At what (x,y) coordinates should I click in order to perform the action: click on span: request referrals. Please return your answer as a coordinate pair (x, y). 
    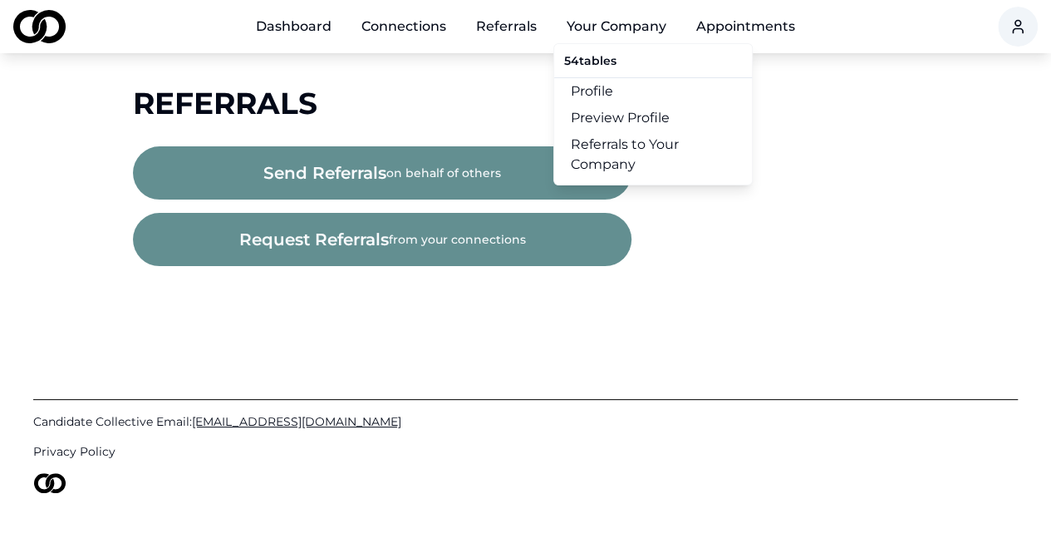
    Looking at the image, I should click on (314, 239).